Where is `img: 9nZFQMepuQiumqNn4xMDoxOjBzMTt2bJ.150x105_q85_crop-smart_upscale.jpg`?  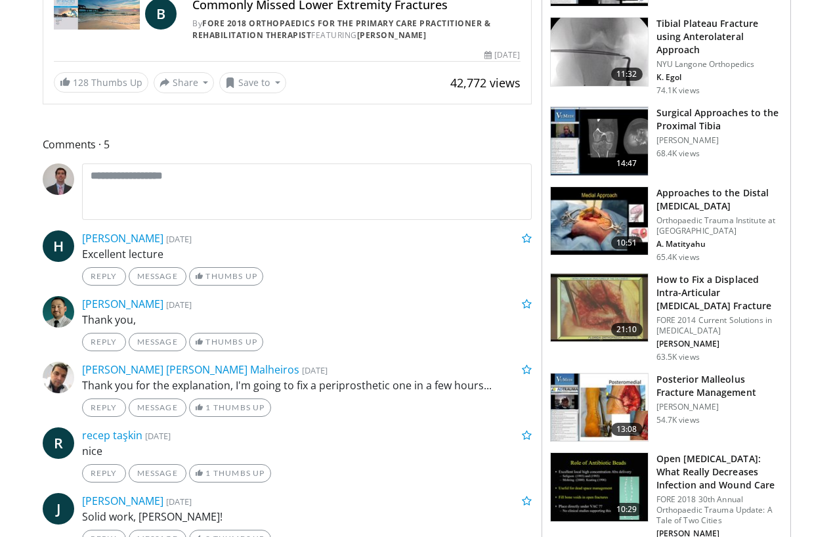
img: 9nZFQMepuQiumqNn4xMDoxOjBzMTt2bJ.150x105_q85_crop-smart_upscale.jpg is located at coordinates (599, 52).